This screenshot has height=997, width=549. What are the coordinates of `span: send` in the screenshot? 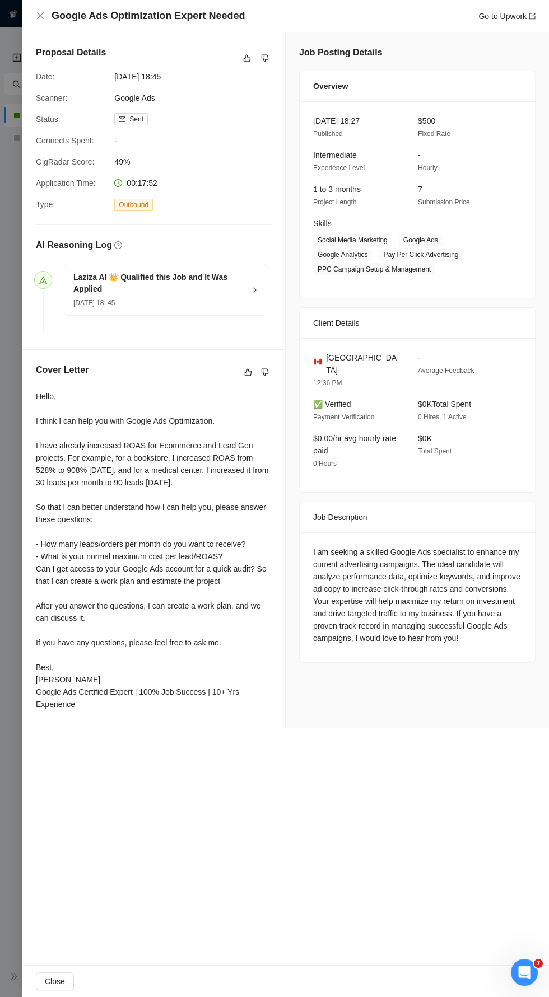 It's located at (43, 280).